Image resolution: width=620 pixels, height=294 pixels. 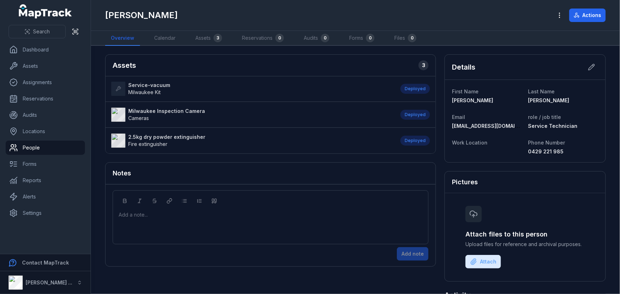 I want to click on a: Overview, so click(x=123, y=38).